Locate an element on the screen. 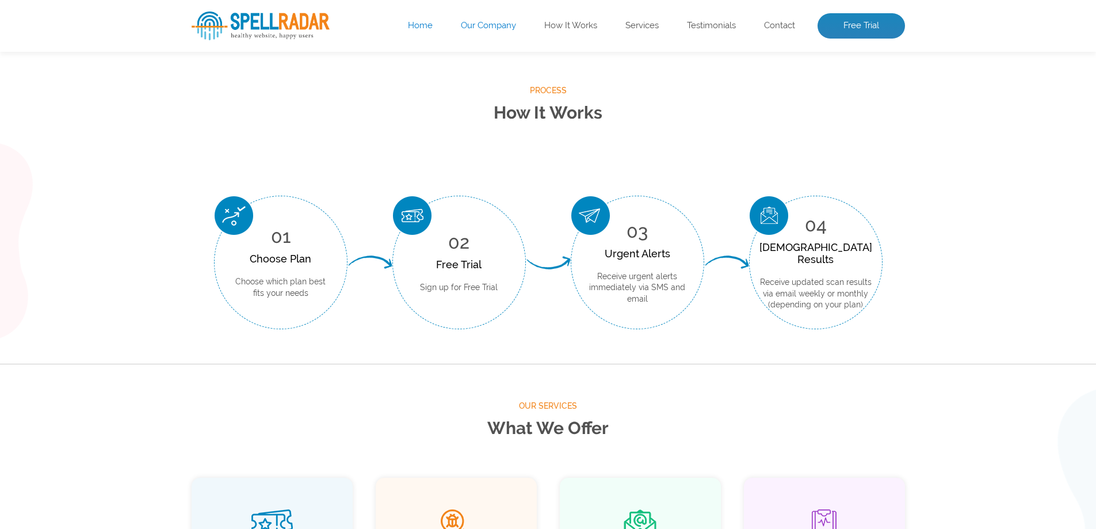 This screenshot has height=529, width=1096. img: Scan Result is located at coordinates (768, 215).